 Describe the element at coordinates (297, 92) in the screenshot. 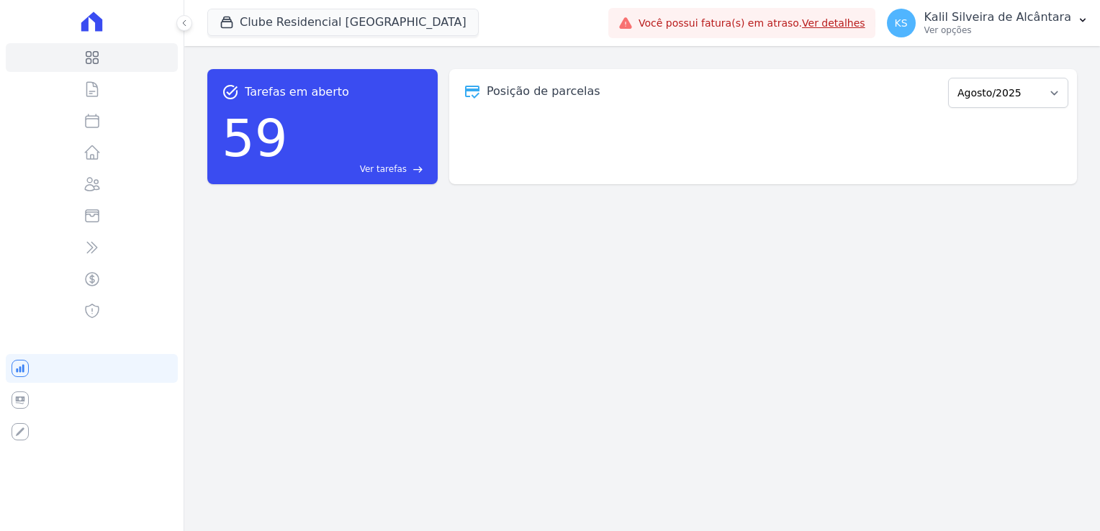

I see `span: Tarefas em aberto` at that location.